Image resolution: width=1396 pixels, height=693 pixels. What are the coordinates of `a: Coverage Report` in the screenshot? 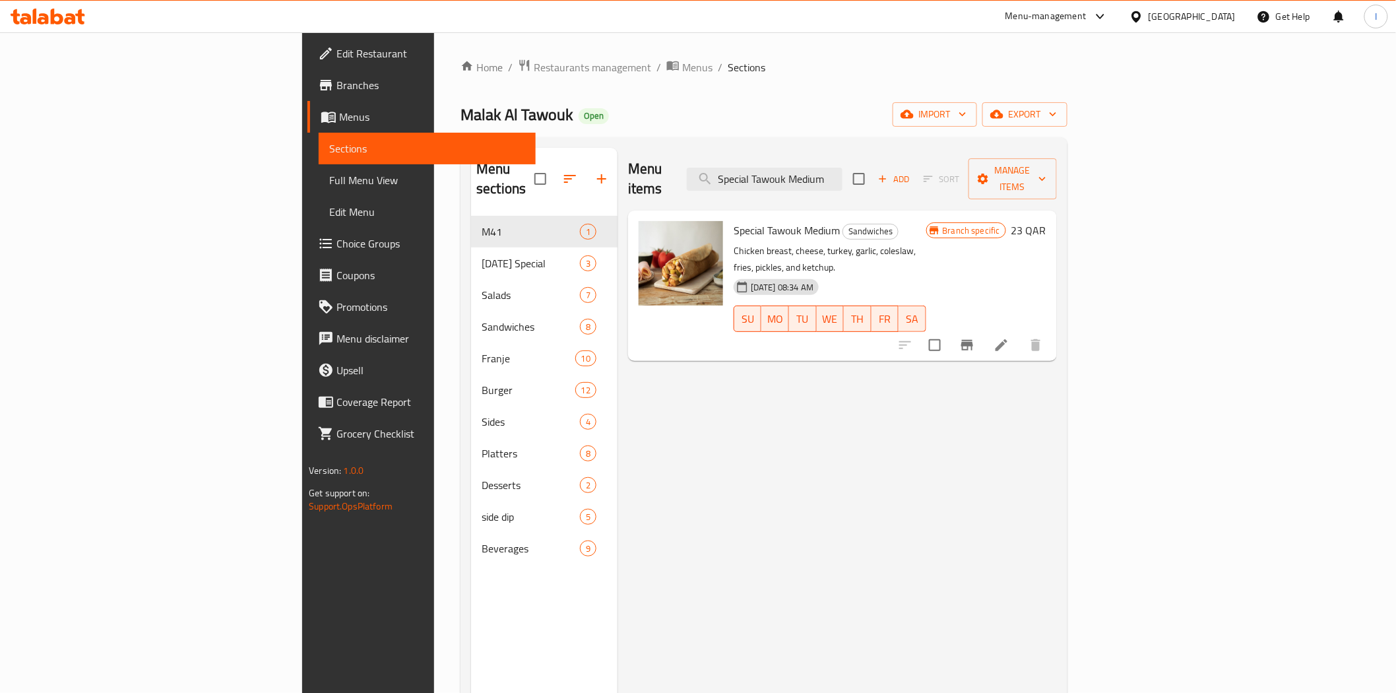 It's located at (421, 402).